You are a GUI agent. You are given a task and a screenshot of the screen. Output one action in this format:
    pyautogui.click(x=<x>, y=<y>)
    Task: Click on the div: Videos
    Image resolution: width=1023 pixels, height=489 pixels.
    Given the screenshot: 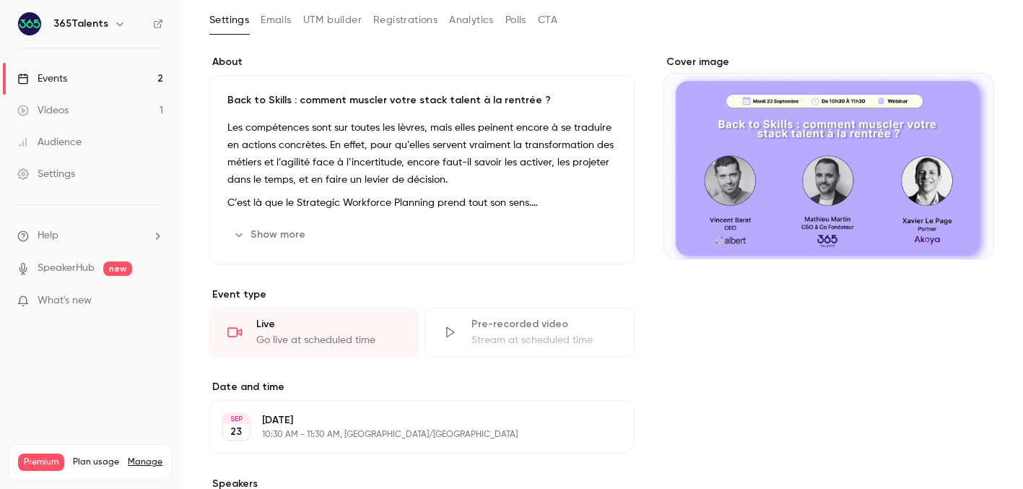 What is the action you would take?
    pyautogui.click(x=43, y=110)
    